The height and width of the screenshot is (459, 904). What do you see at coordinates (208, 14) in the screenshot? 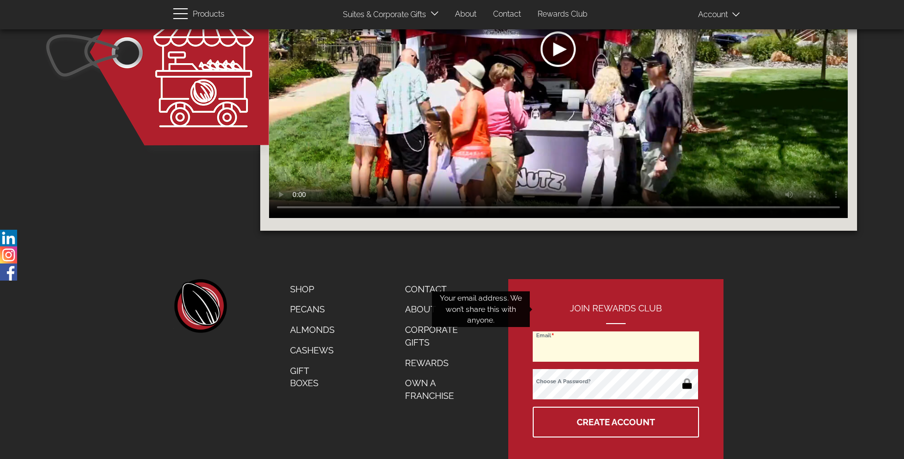
I see `span: Products` at bounding box center [208, 14].